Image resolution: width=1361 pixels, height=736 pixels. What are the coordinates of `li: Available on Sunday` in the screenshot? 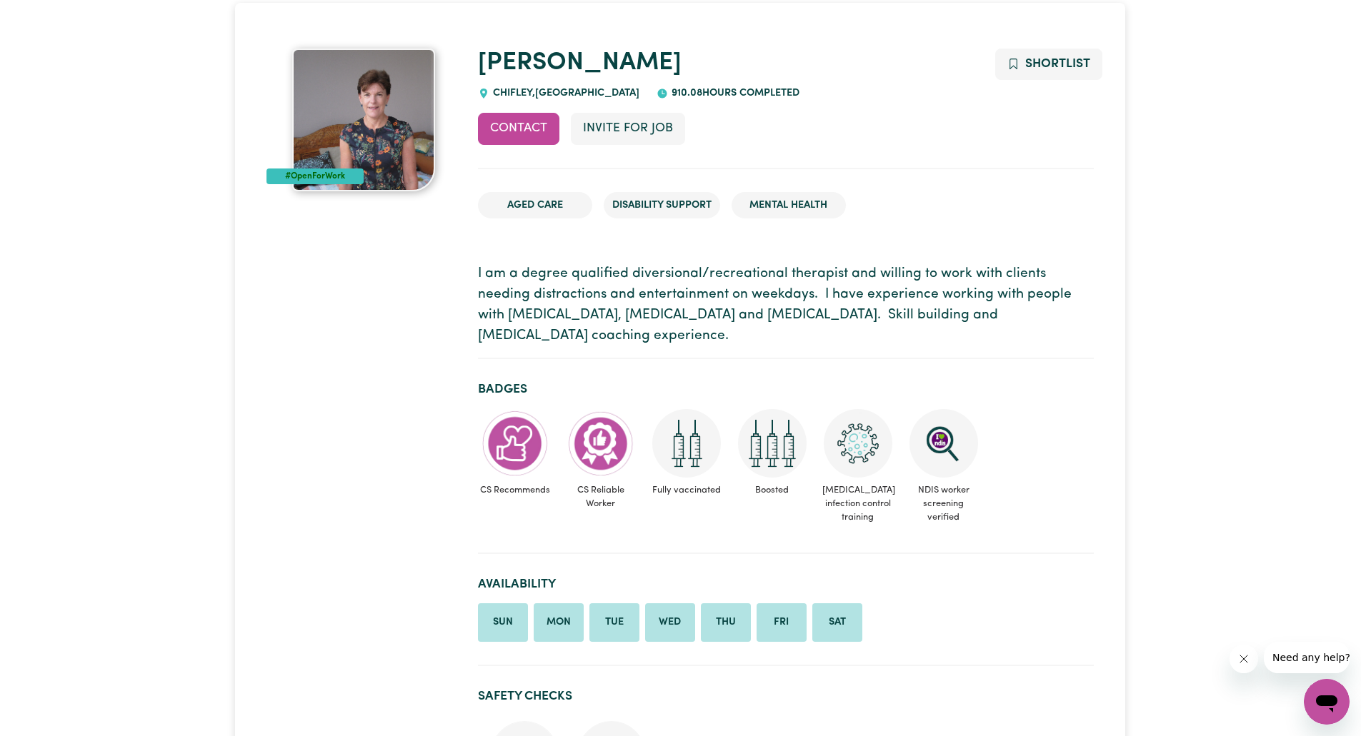 It's located at (503, 623).